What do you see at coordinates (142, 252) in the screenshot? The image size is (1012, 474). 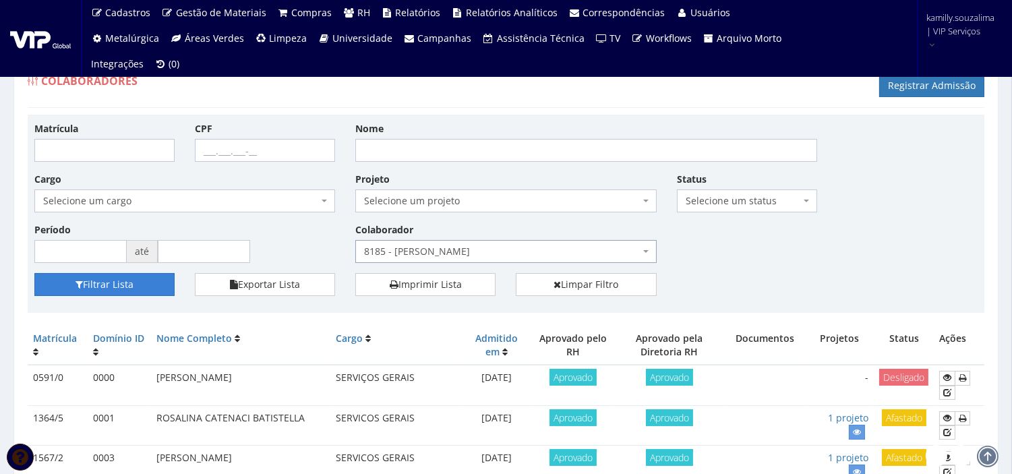 I see `span: até` at bounding box center [142, 252].